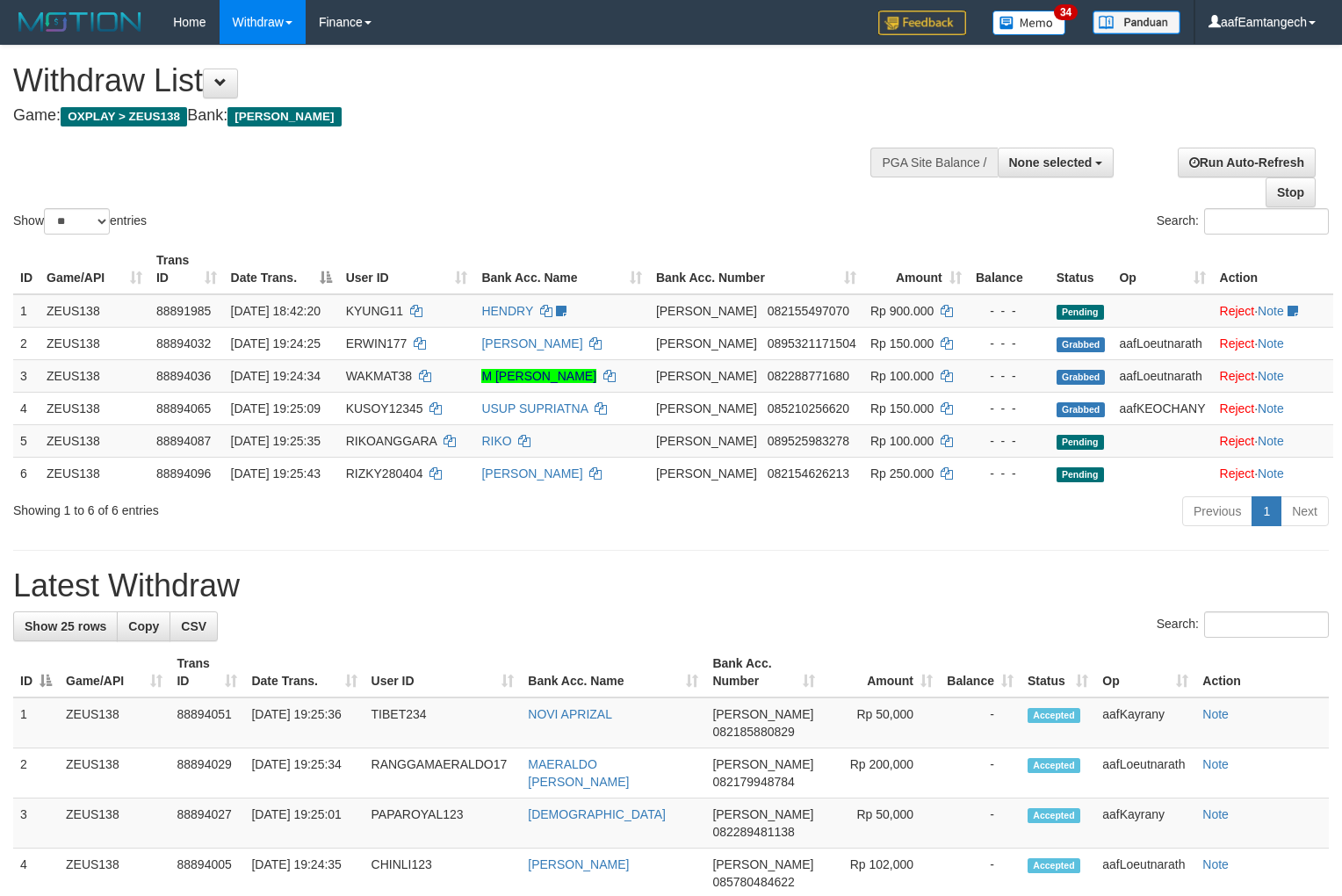 The width and height of the screenshot is (1342, 896). What do you see at coordinates (1057, 672) in the screenshot?
I see `th: Status: activate to sort column ascending` at bounding box center [1057, 672].